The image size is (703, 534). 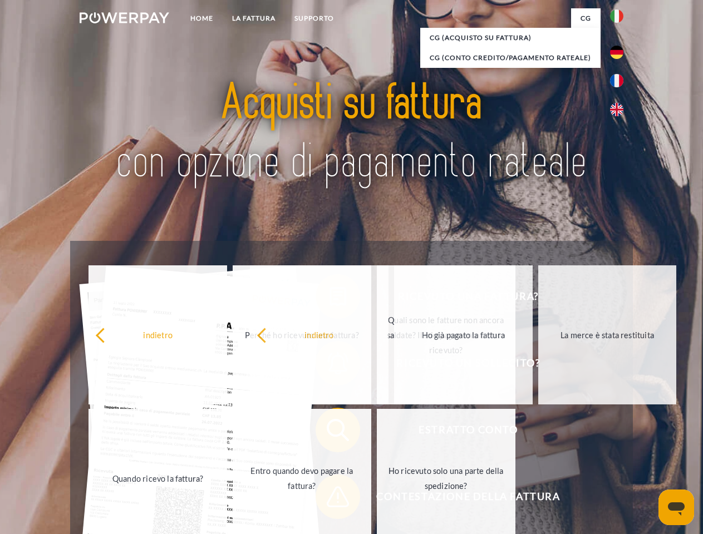 What do you see at coordinates (616, 110) in the screenshot?
I see `img: en` at bounding box center [616, 110].